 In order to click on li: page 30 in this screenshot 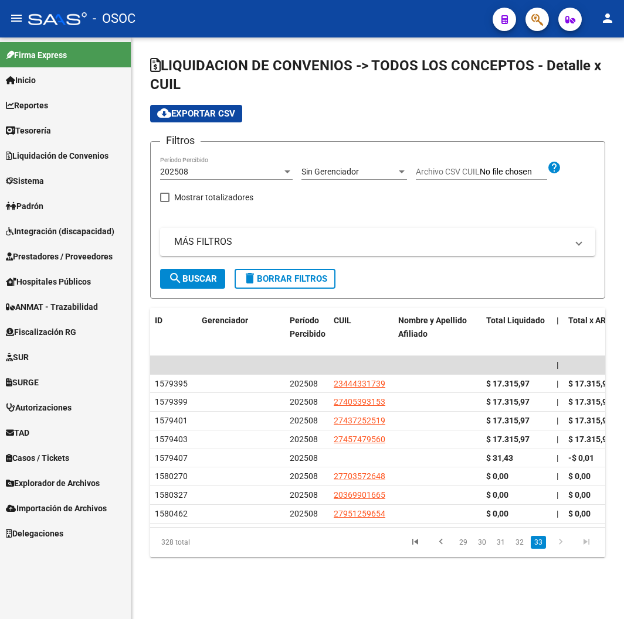, I will do `click(482, 543)`.